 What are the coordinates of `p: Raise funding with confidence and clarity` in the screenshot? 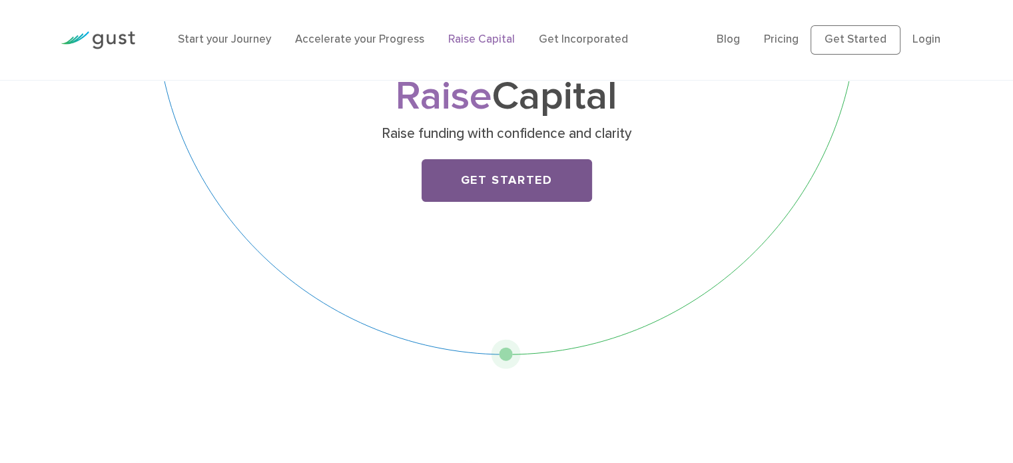 It's located at (506, 134).